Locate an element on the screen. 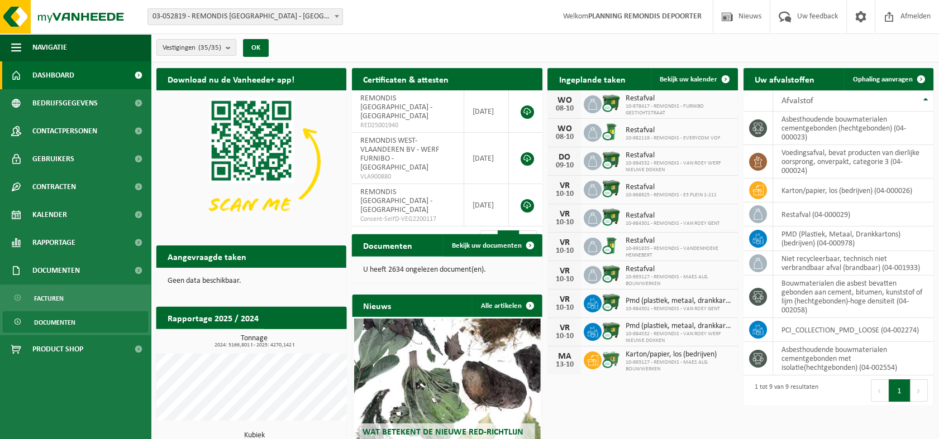  td: PCI_COLLECTION_PMD_LOOSE (04-002274) is located at coordinates (853, 330).